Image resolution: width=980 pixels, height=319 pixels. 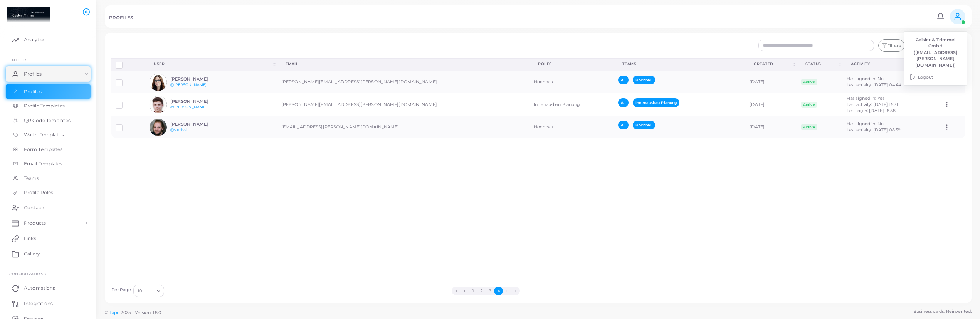 I want to click on a: logo, so click(x=28, y=14).